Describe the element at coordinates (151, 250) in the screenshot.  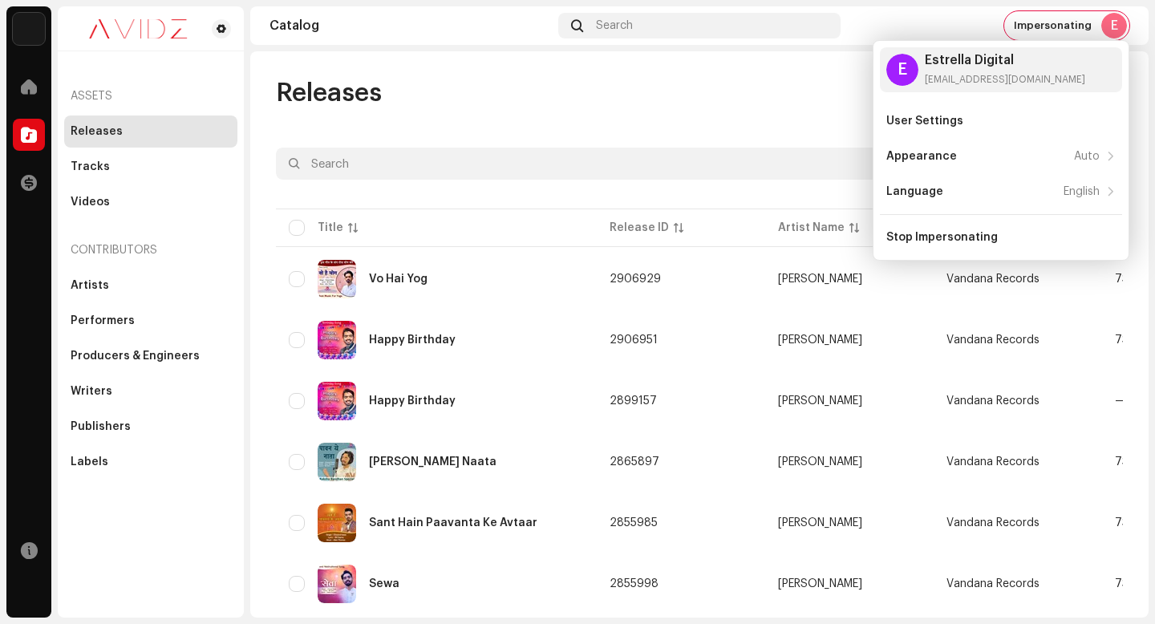
I see `re-a-nav-header: Contributors` at that location.